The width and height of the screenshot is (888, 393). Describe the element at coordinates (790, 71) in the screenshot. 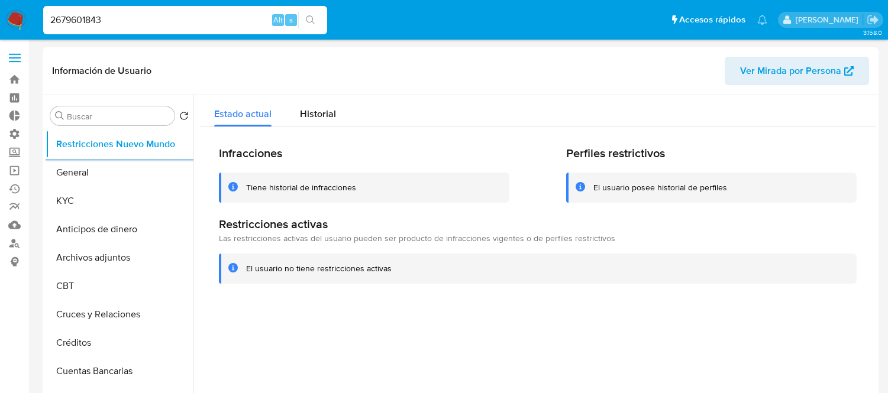

I see `span: Ver Mirada por Persona` at that location.